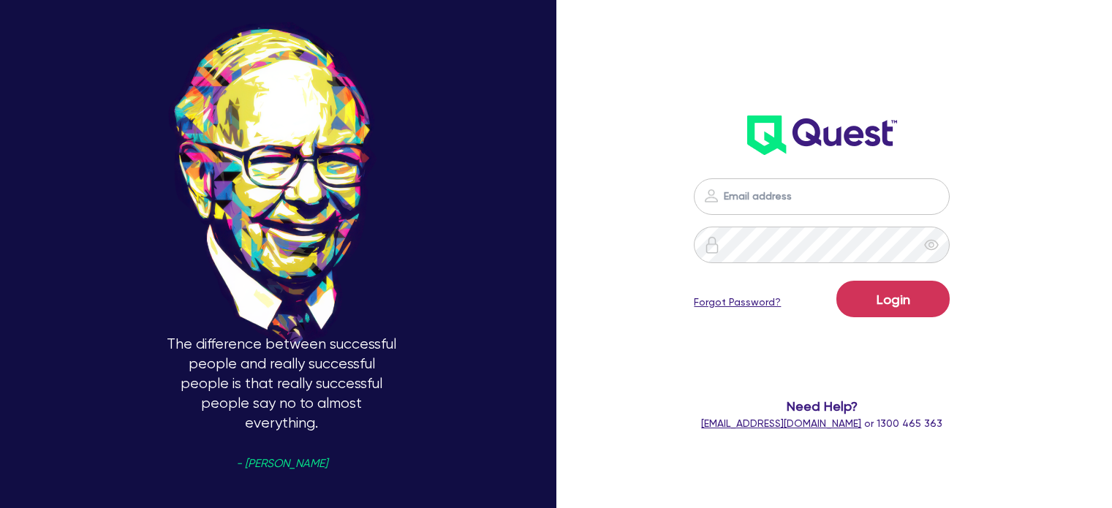 The image size is (1112, 508). What do you see at coordinates (931, 245) in the screenshot?
I see `span: eye` at bounding box center [931, 245].